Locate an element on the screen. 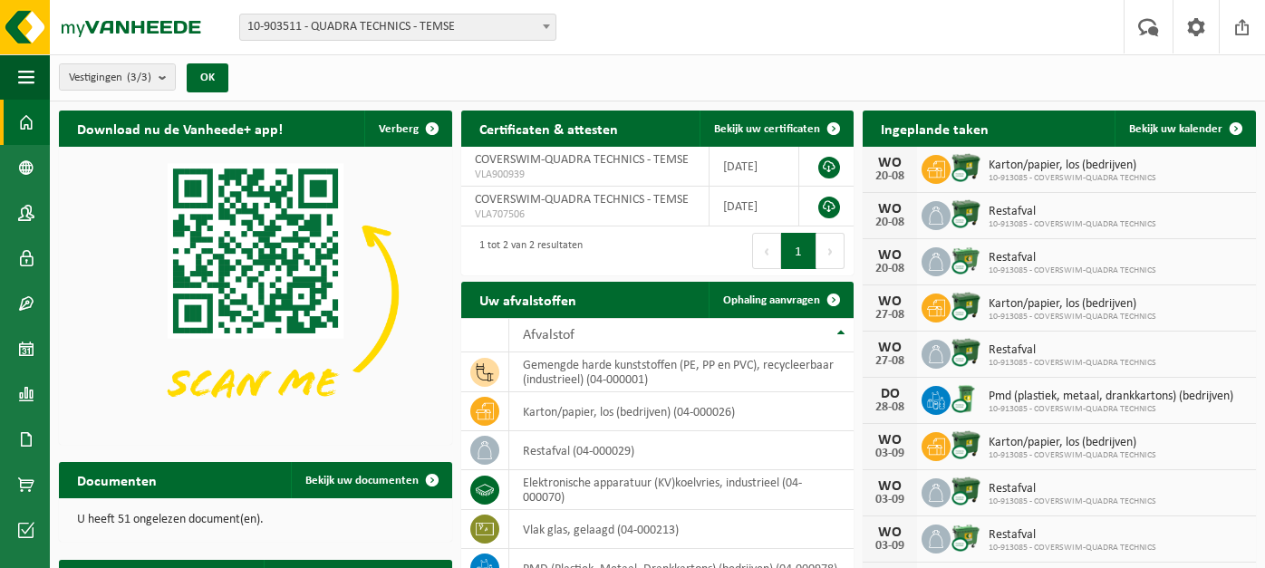  button: Next is located at coordinates (830, 251).